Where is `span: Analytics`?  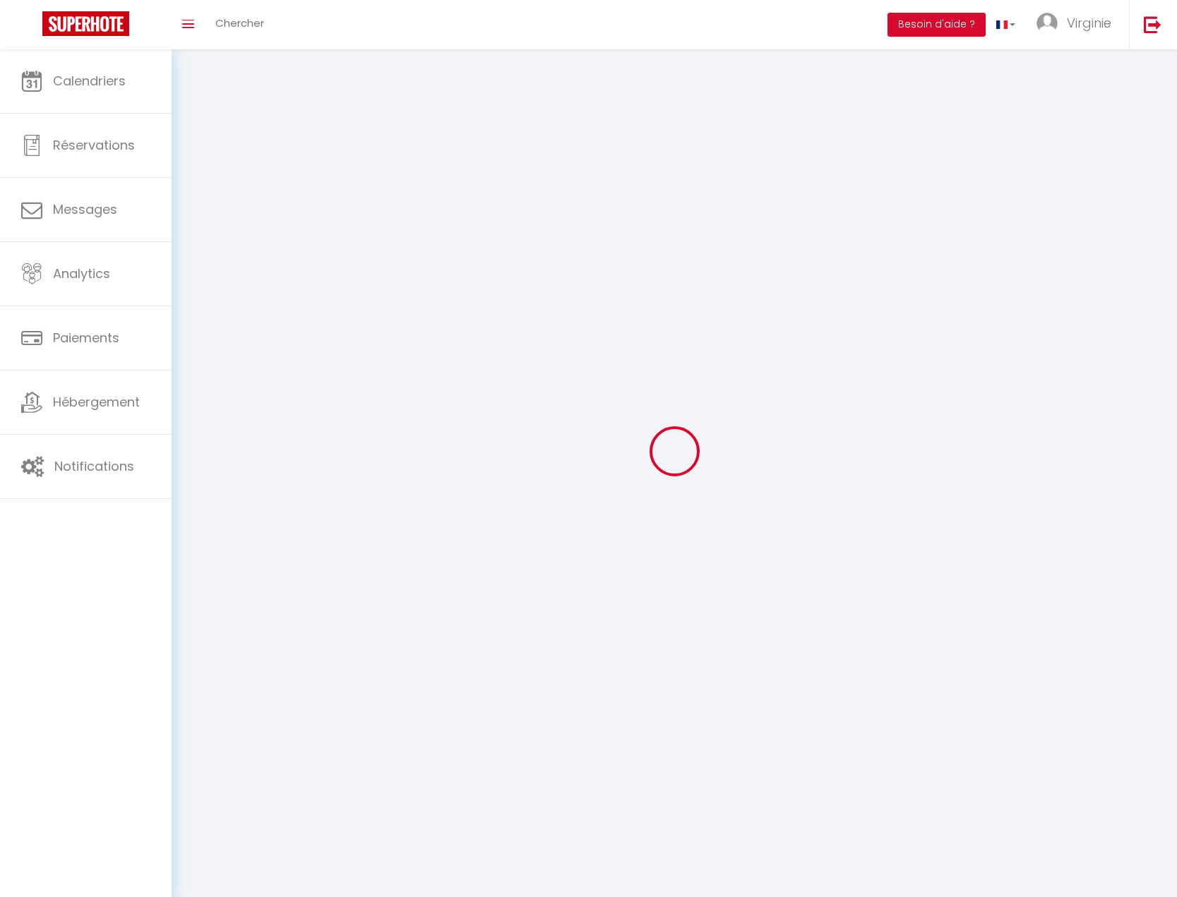 span: Analytics is located at coordinates (81, 273).